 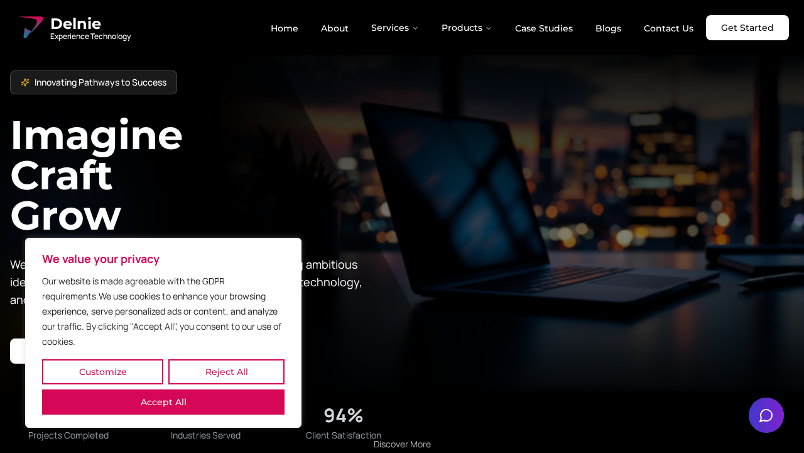 I want to click on span: Delnie, so click(x=91, y=24).